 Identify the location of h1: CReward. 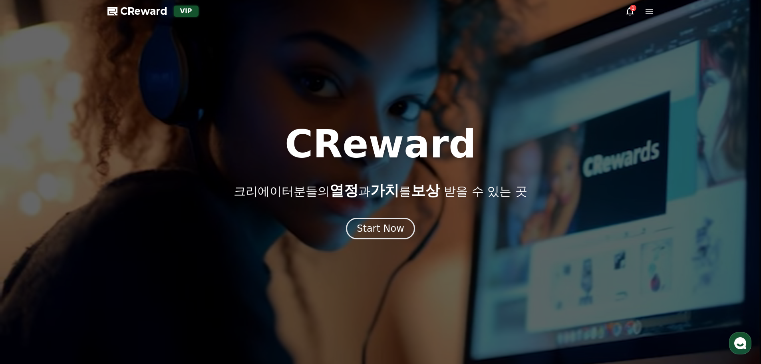
(380, 144).